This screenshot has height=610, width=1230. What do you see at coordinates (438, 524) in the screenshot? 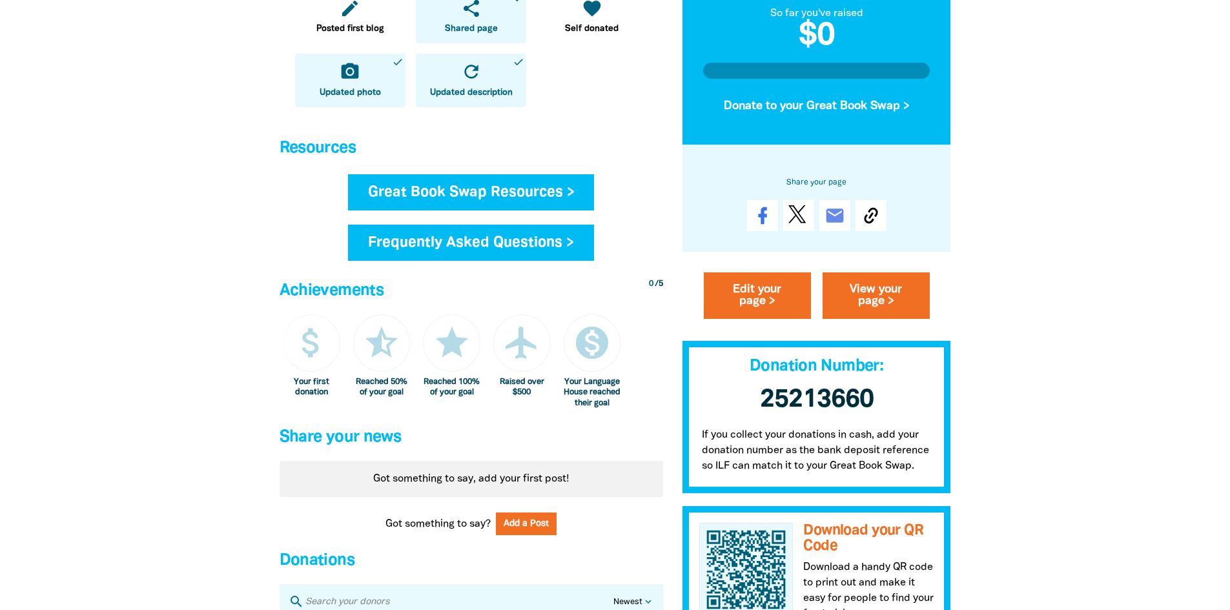
I see `span: Got something to say?` at bounding box center [438, 524].